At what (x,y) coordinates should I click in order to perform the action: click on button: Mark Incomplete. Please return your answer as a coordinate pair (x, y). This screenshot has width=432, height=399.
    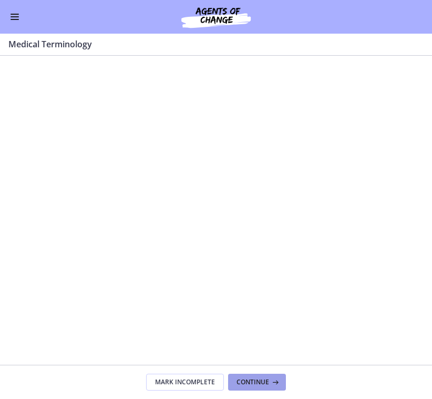
    Looking at the image, I should click on (185, 382).